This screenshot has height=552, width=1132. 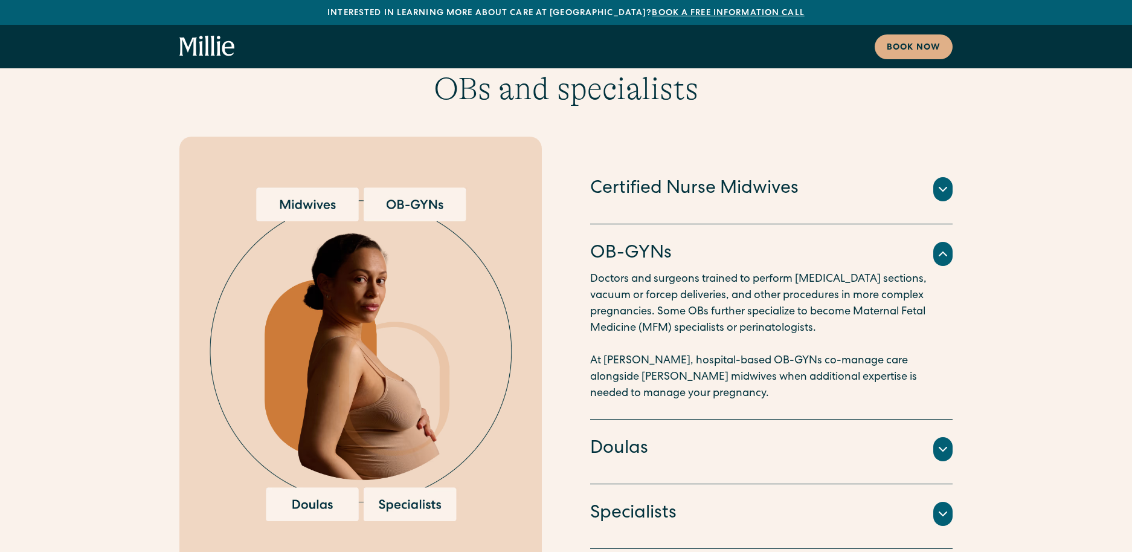 I want to click on h4: Doulas, so click(x=619, y=449).